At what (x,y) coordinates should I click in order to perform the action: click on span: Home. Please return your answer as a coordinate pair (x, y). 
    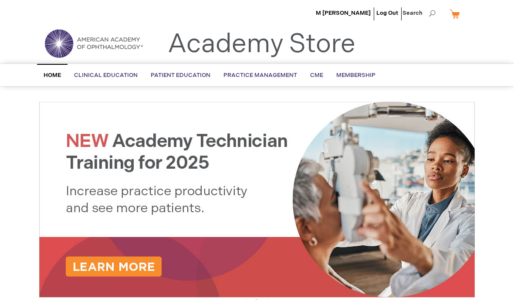
    Looking at the image, I should click on (52, 75).